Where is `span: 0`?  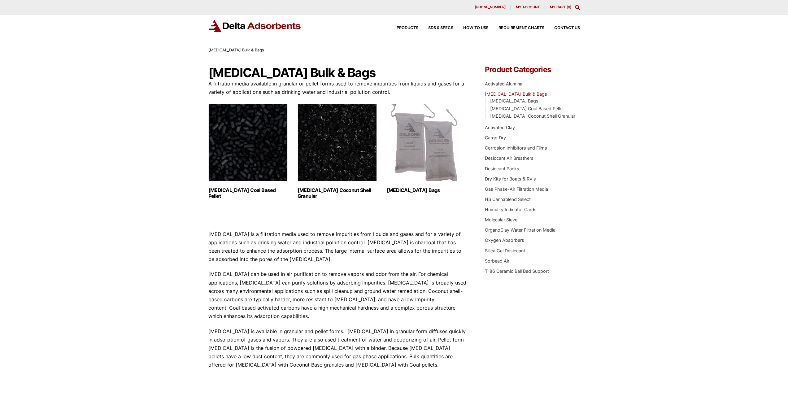 span: 0 is located at coordinates (569, 7).